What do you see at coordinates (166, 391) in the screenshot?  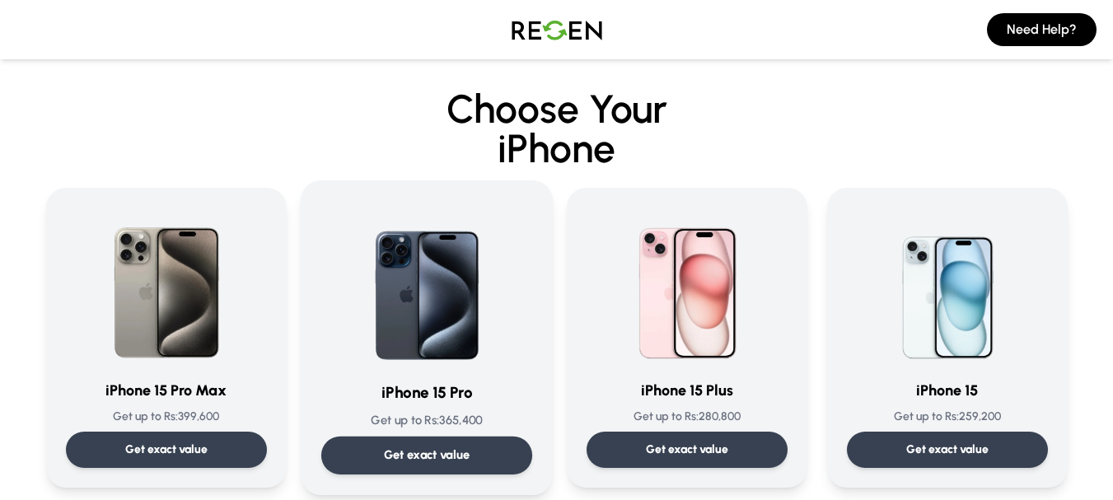 I see `h3: iPhone 15 Pro Max` at bounding box center [166, 391].